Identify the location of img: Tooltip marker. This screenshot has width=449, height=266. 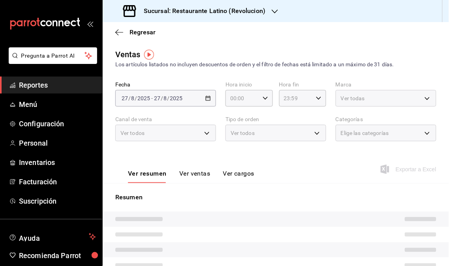
(149, 54).